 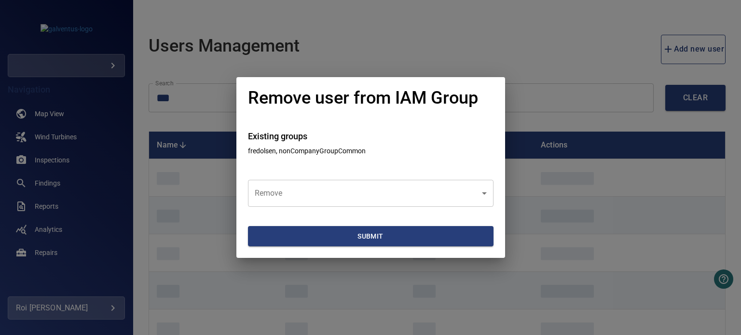 I want to click on p: fredolsen, nonCompanyGroupCommon, so click(x=370, y=151).